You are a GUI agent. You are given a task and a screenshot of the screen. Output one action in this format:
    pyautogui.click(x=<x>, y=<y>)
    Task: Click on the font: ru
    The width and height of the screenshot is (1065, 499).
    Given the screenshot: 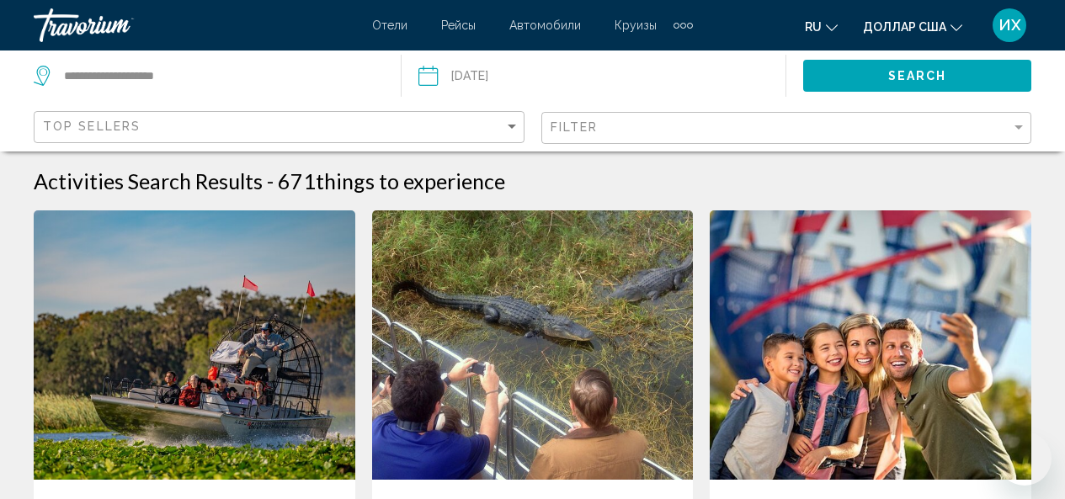 What is the action you would take?
    pyautogui.click(x=813, y=27)
    